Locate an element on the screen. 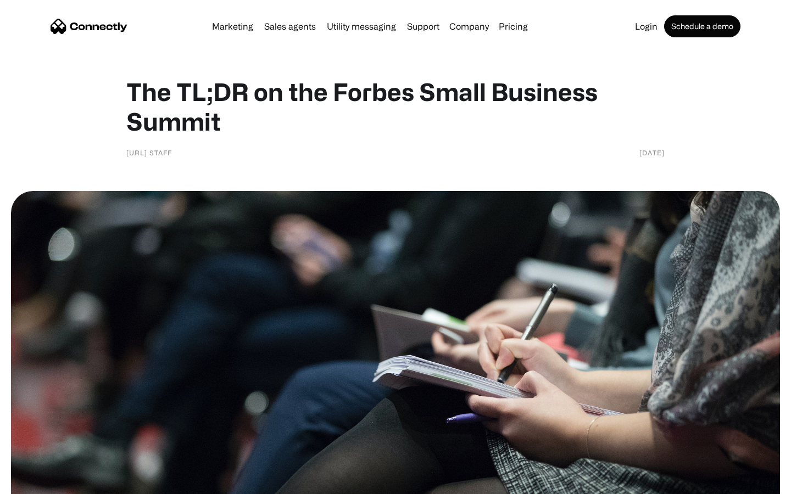  a: Marketing is located at coordinates (232, 26).